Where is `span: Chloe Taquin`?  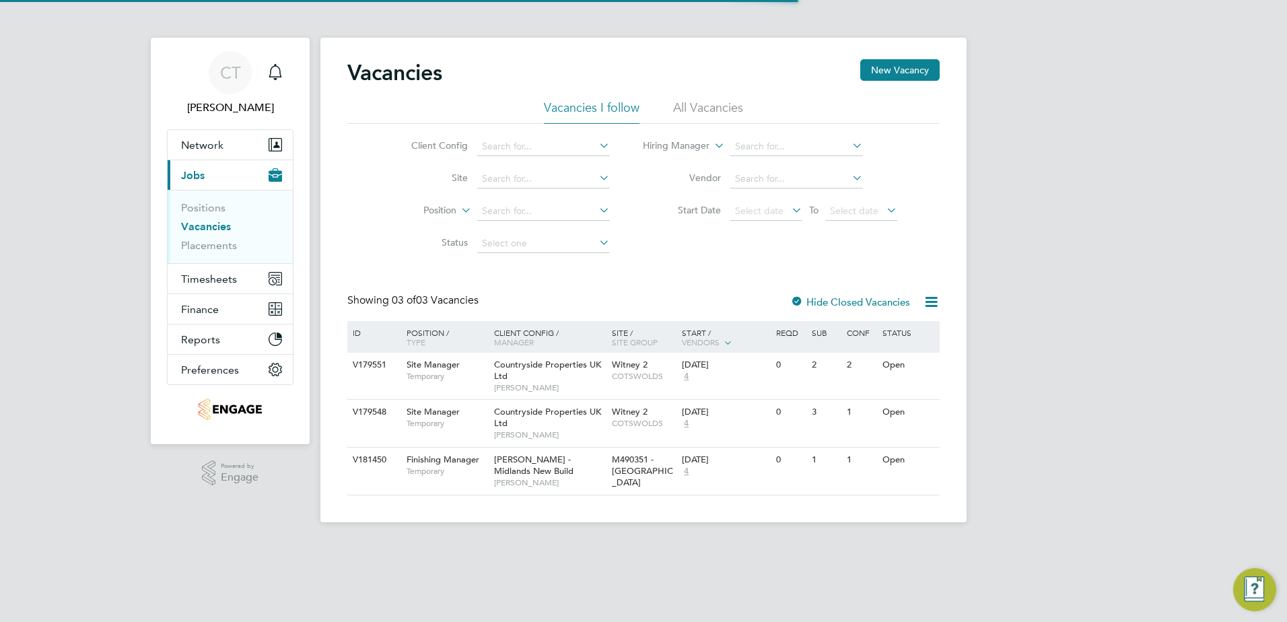 span: Chloe Taquin is located at coordinates (230, 108).